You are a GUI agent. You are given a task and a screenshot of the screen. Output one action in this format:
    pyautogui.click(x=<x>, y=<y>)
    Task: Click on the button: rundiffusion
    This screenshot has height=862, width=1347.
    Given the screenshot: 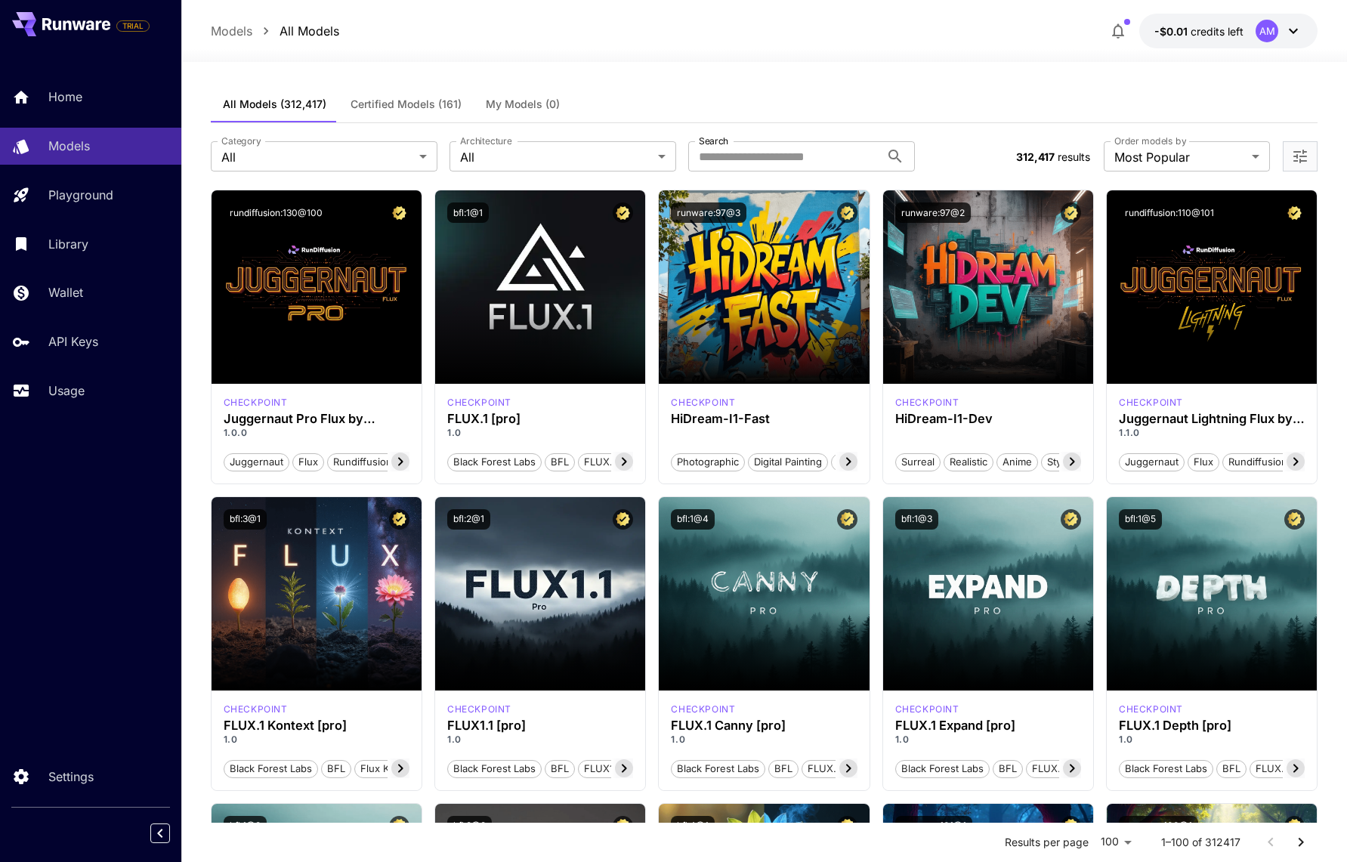 What is the action you would take?
    pyautogui.click(x=1257, y=461)
    